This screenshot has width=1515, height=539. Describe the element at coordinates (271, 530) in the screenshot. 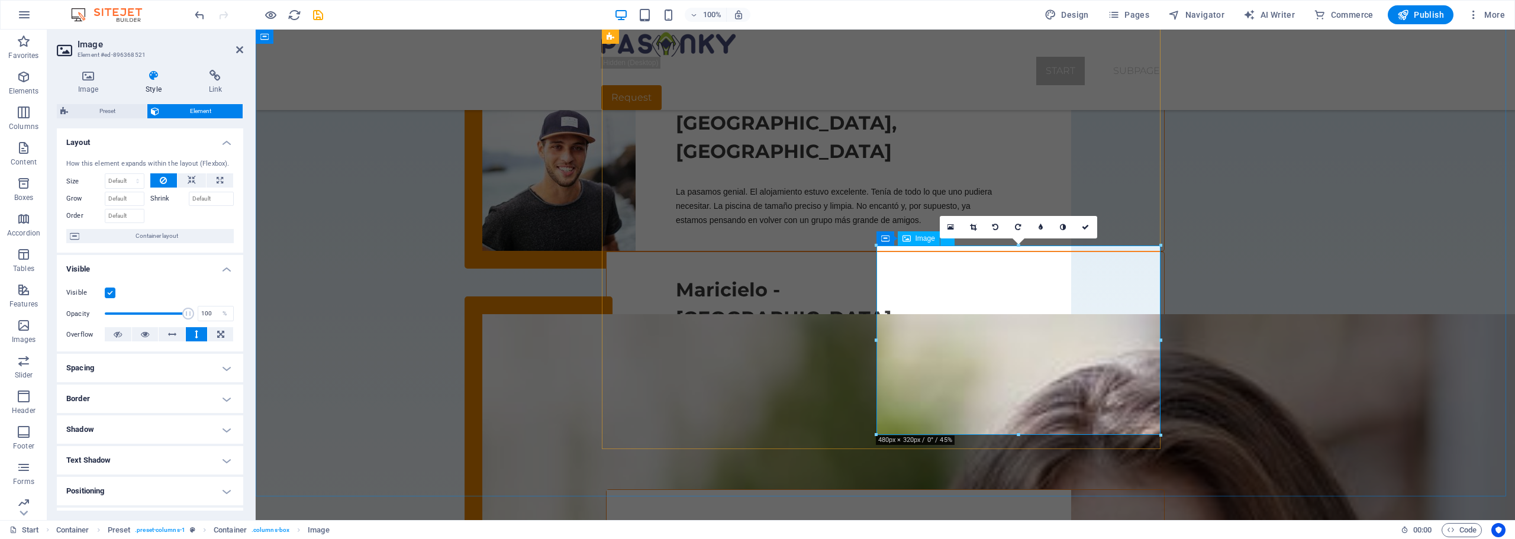

I see `span: . columns-box` at that location.